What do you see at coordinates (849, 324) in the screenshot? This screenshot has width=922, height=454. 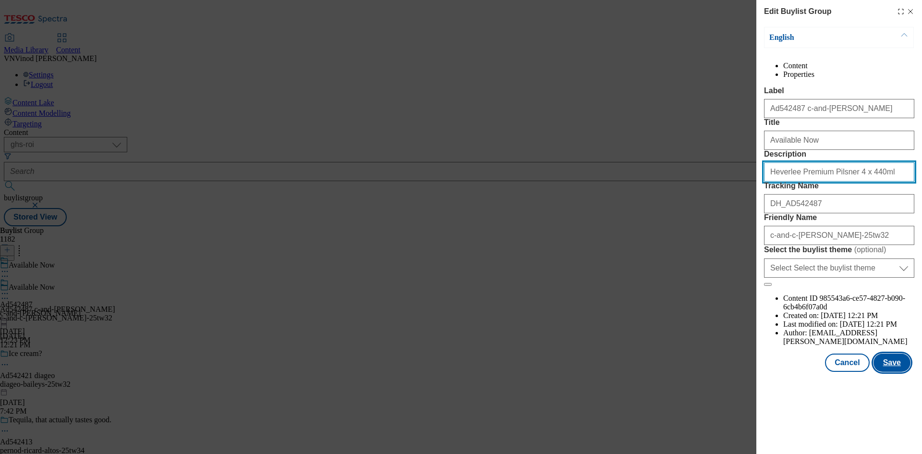 I see `li: Last modified on:` at bounding box center [849, 324].